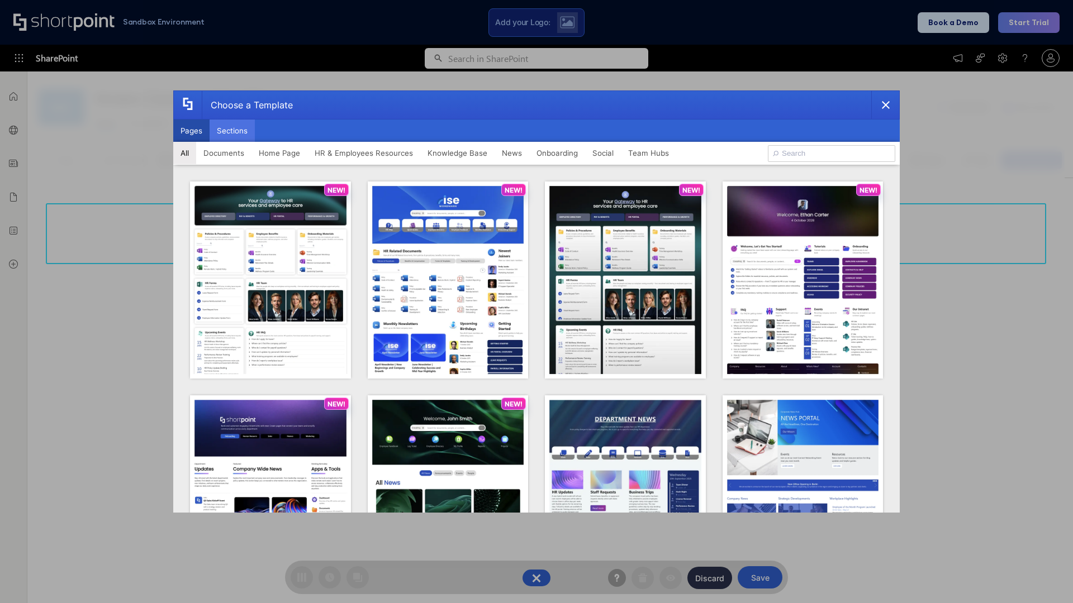 The image size is (1073, 603). Describe the element at coordinates (603, 153) in the screenshot. I see `button: Social` at that location.